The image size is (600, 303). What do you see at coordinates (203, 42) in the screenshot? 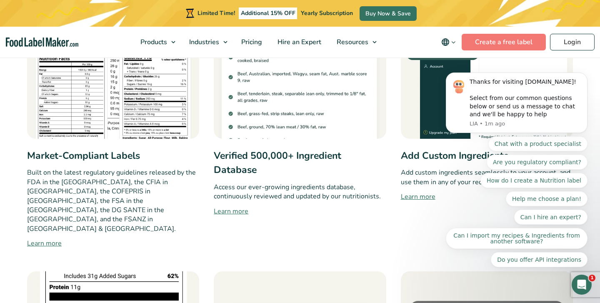
I see `span: Industries` at bounding box center [203, 42].